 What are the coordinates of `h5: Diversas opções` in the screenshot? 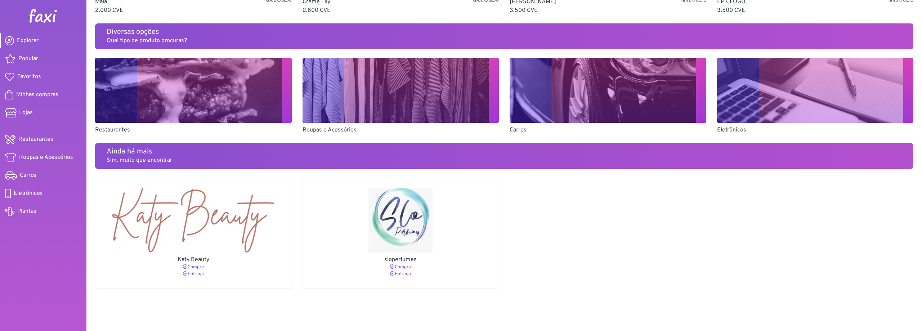 It's located at (504, 32).